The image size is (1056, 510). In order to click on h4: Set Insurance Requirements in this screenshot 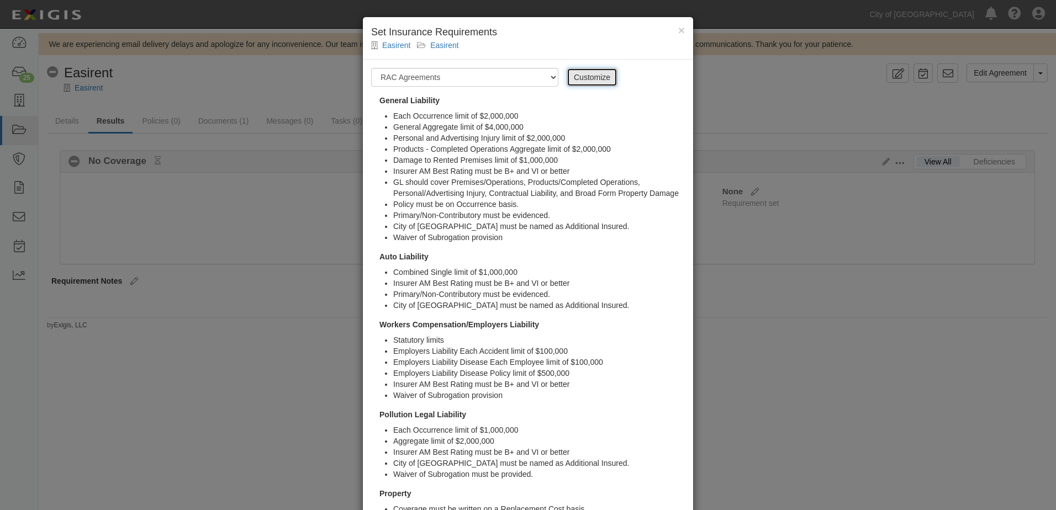, I will do `click(528, 33)`.